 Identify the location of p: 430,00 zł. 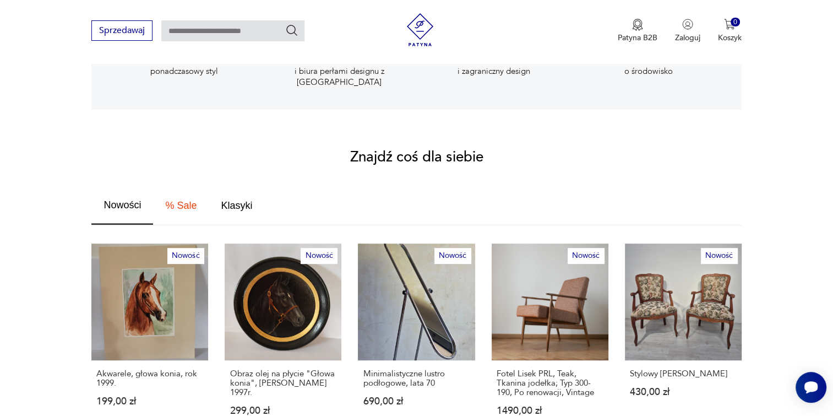
(684, 392).